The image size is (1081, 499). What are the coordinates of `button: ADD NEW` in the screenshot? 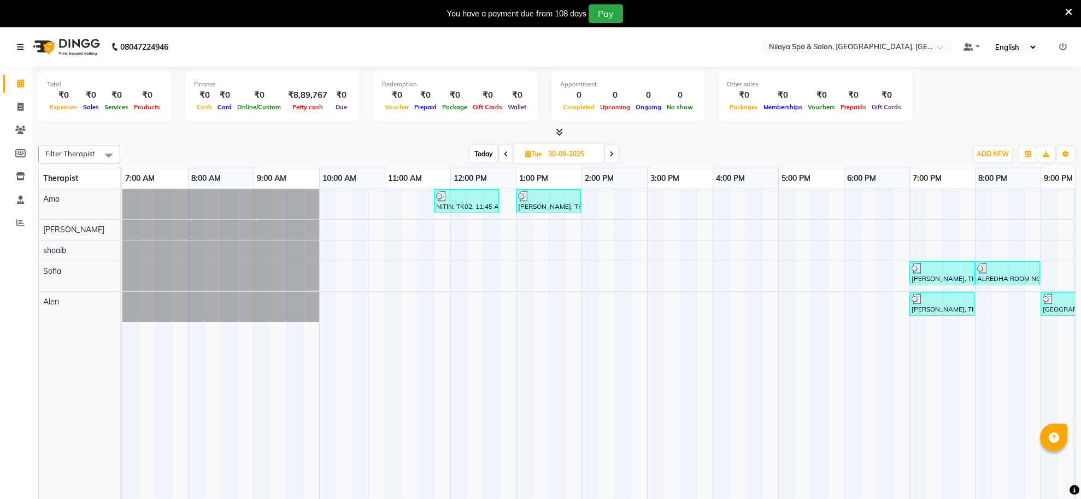 It's located at (993, 154).